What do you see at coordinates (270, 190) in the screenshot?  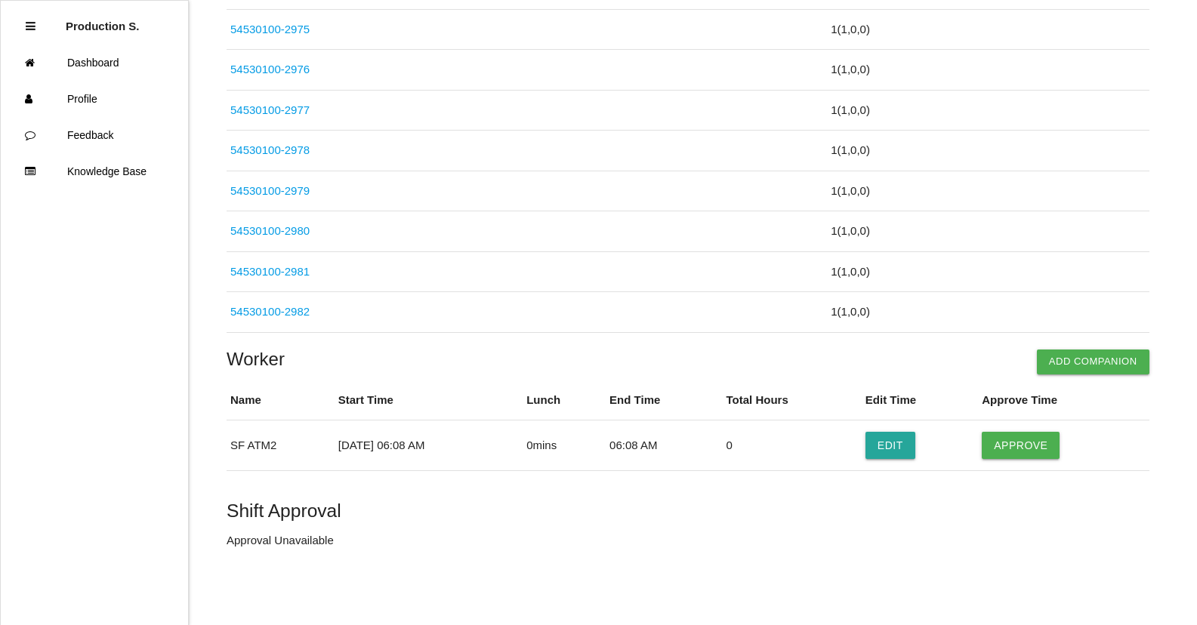 I see `a: 54530100-2979` at bounding box center [270, 190].